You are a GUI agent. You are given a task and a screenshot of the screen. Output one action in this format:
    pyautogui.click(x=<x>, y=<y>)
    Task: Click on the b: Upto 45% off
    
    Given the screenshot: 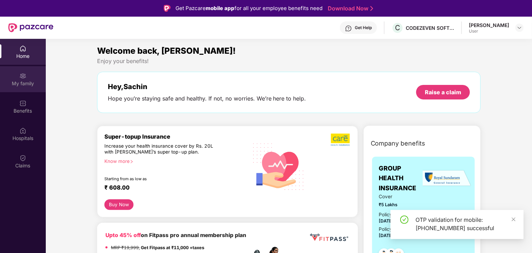 What is the action you would take?
    pyautogui.click(x=123, y=235)
    